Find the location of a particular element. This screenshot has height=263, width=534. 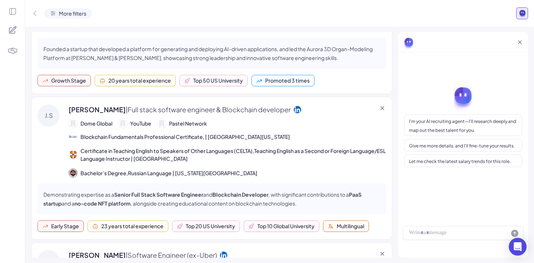

span: | Software Engineer (ex-Uber) is located at coordinates (171, 255).